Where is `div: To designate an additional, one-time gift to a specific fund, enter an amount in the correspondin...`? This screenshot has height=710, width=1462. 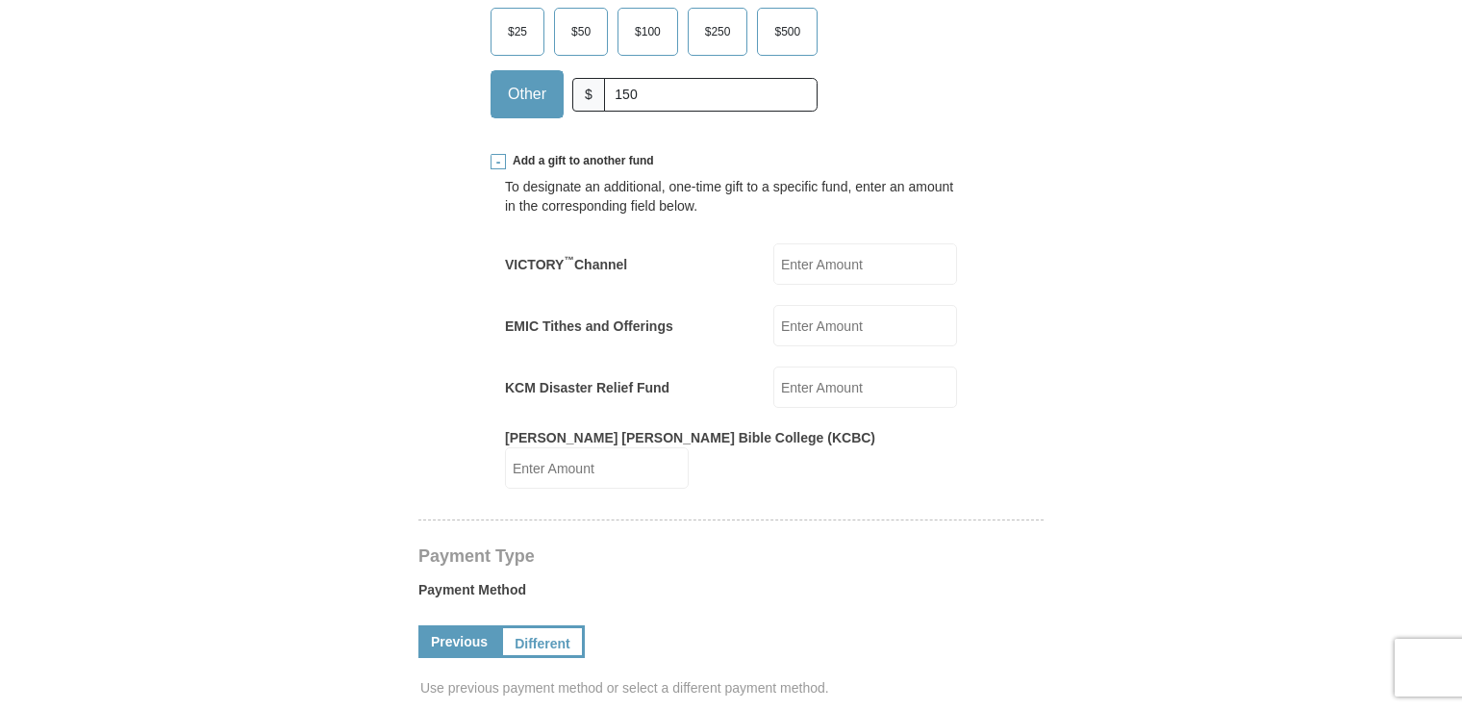
div: To designate an additional, one-time gift to a specific fund, enter an amount in the correspondin... is located at coordinates (731, 196).